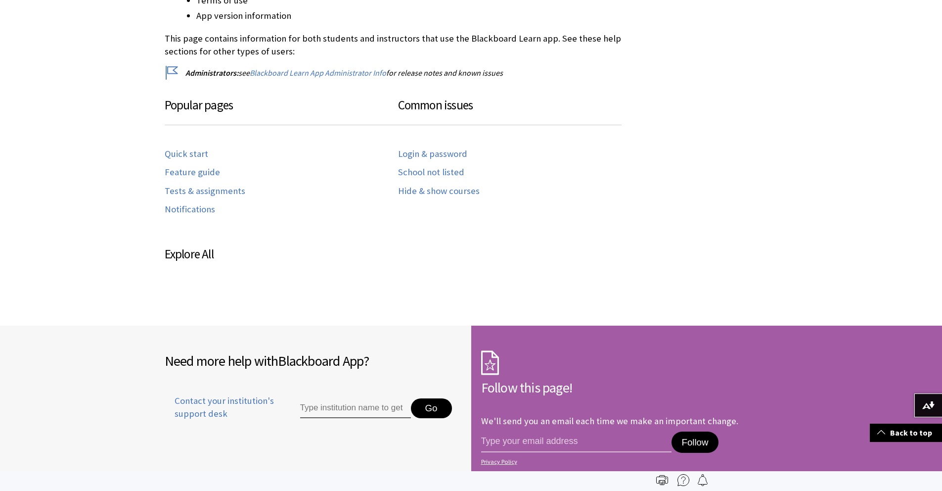 Image resolution: width=942 pixels, height=491 pixels. Describe the element at coordinates (414, 16) in the screenshot. I see `li: App version information` at that location.